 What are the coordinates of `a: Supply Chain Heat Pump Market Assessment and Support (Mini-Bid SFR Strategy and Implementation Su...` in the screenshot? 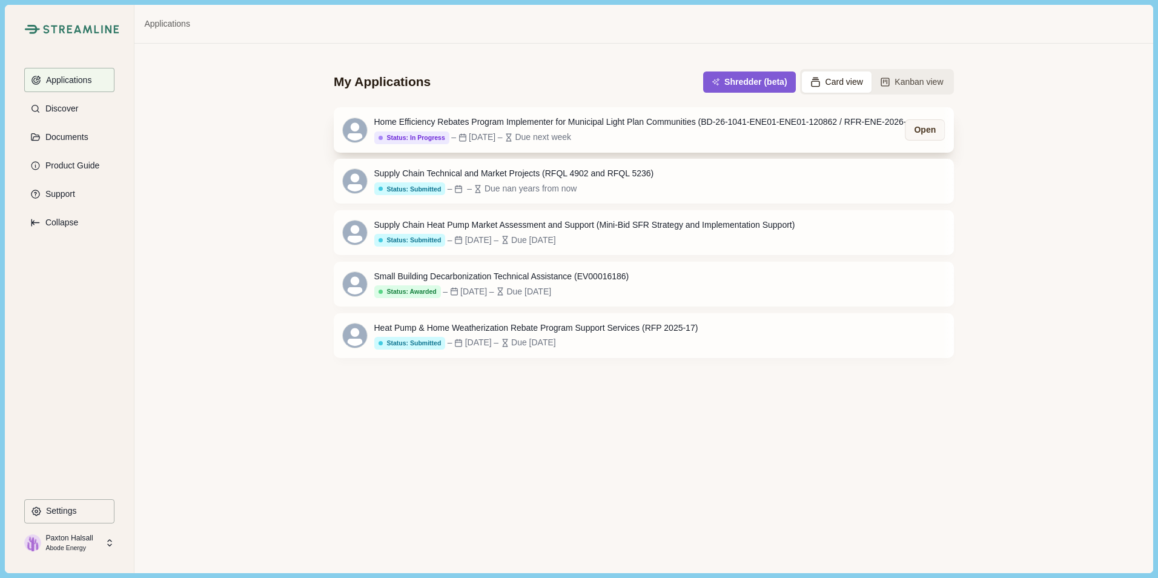 It's located at (644, 233).